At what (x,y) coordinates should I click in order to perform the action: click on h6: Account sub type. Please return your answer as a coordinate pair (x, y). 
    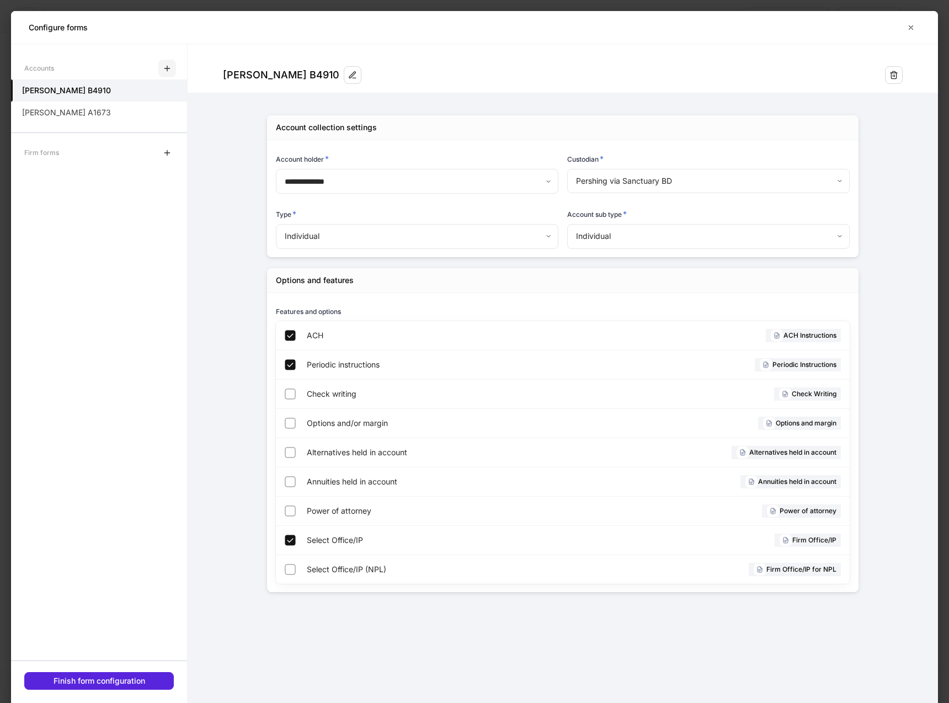
    Looking at the image, I should click on (597, 214).